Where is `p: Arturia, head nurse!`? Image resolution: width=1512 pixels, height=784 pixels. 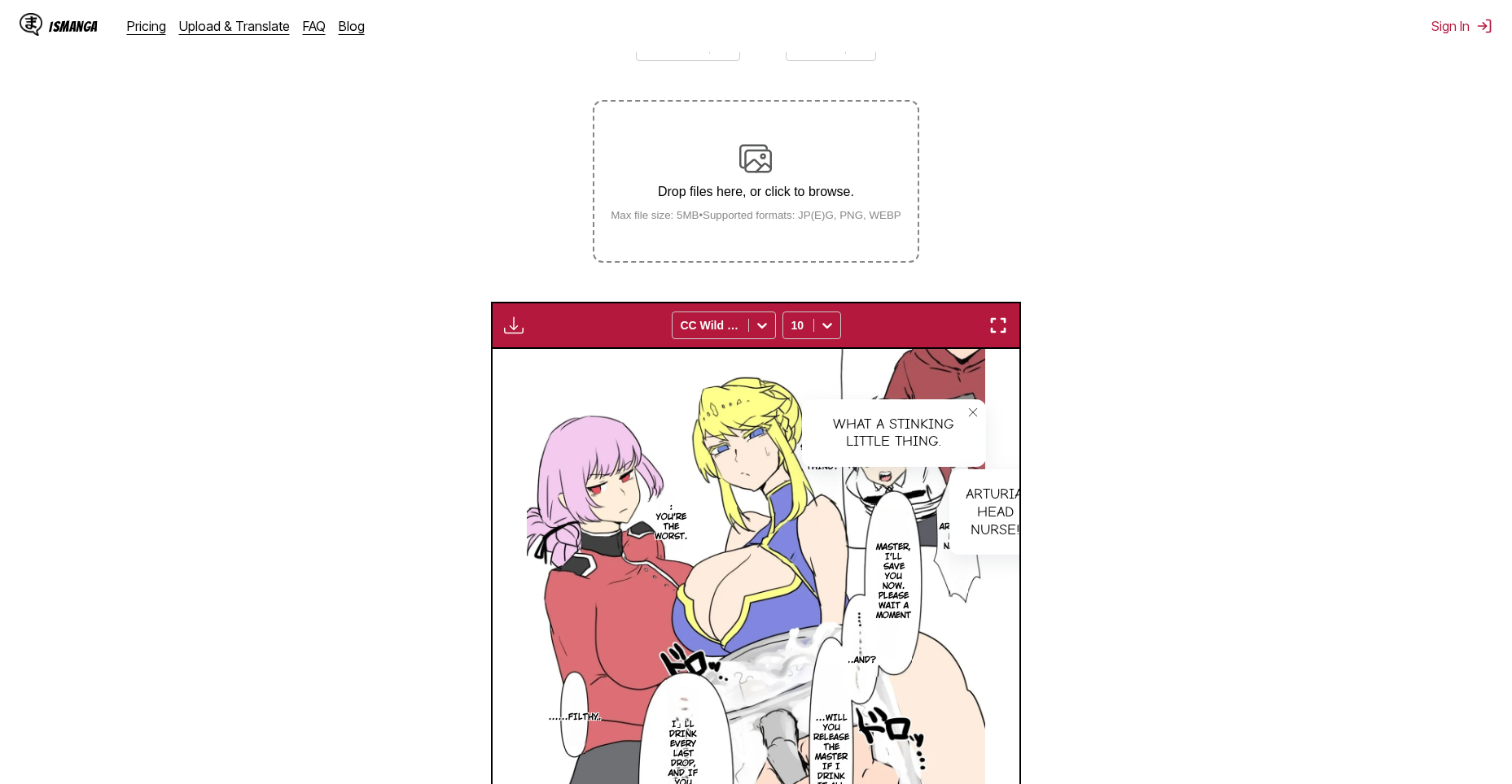
p: Arturia, head nurse! is located at coordinates (959, 537).